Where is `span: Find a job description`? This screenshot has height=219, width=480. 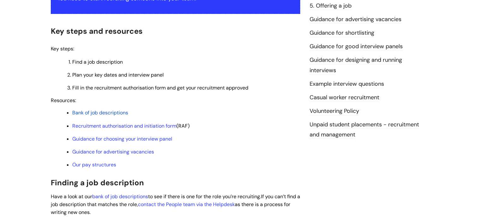 span: Find a job description is located at coordinates (97, 62).